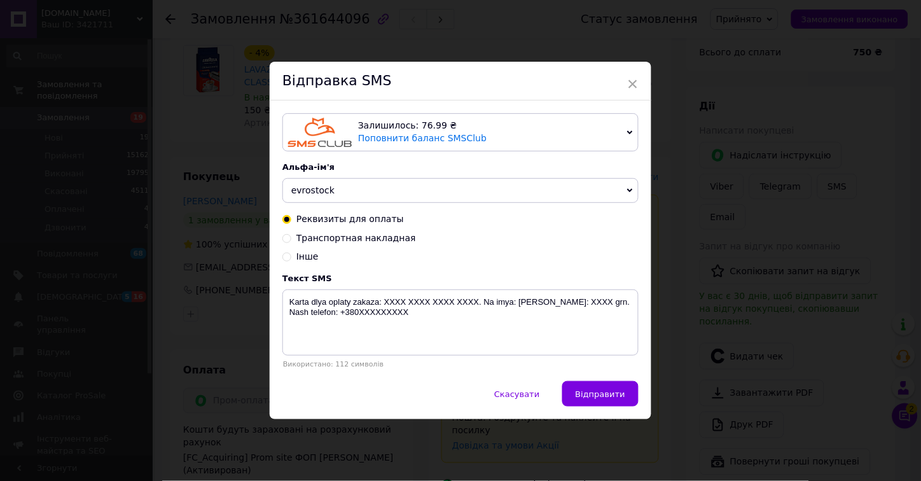  I want to click on div: Використано: 112 символів, so click(460, 364).